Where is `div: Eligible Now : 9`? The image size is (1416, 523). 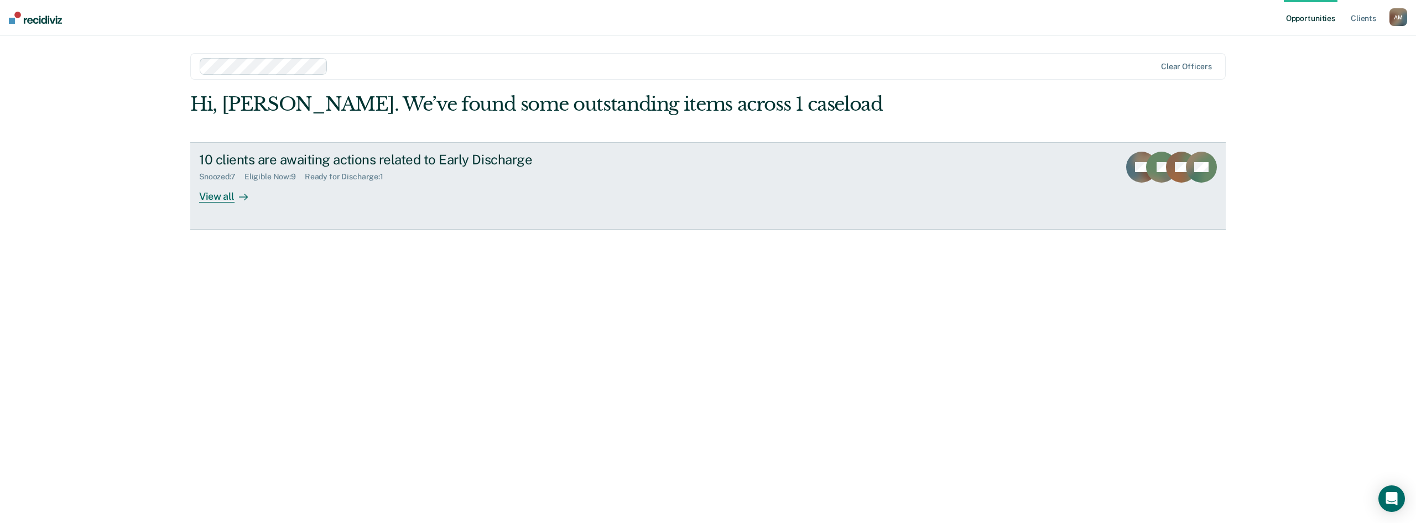
div: Eligible Now : 9 is located at coordinates (274, 176).